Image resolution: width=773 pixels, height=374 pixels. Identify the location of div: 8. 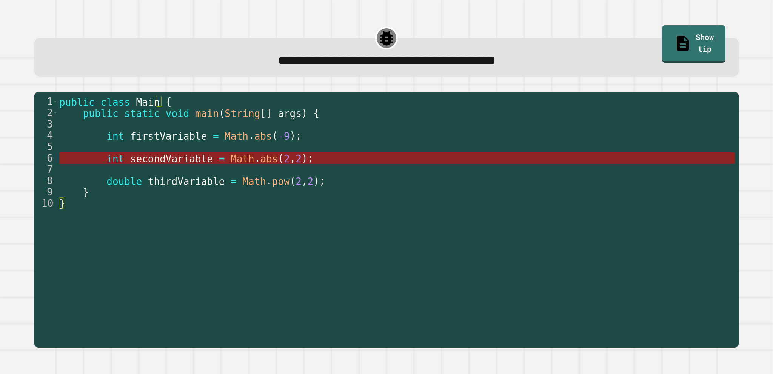
(46, 181).